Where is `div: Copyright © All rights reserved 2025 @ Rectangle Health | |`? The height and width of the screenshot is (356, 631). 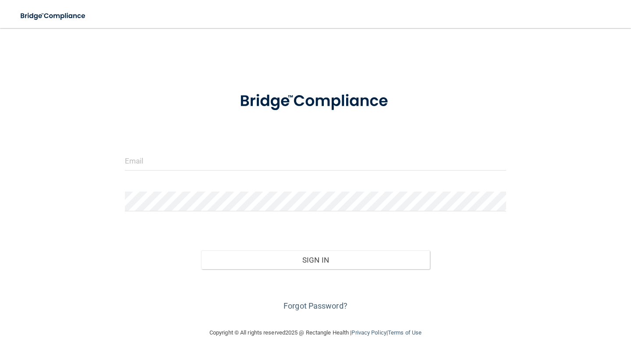 div: Copyright © All rights reserved 2025 @ Rectangle Health | | is located at coordinates (316, 333).